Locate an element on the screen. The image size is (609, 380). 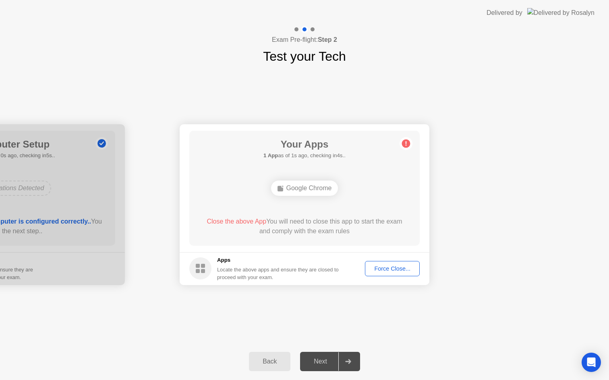
h5: as of 1s ago, checking in4s.. is located at coordinates (304, 156).